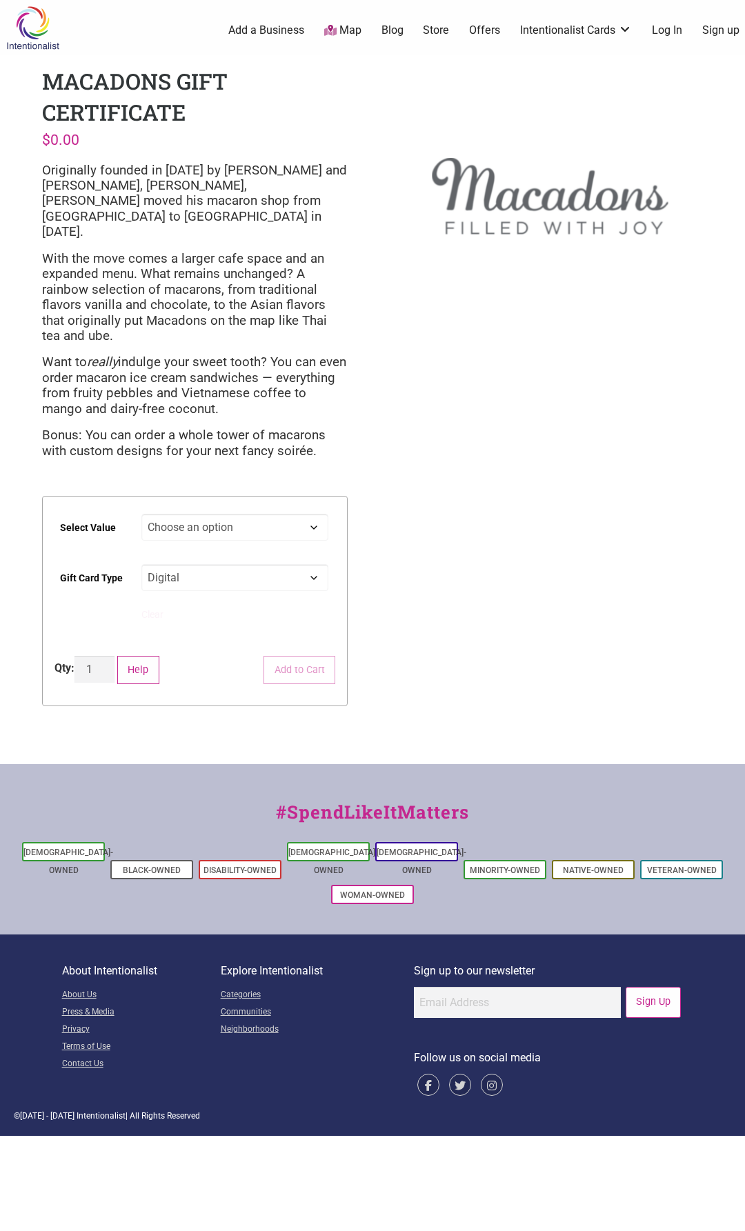 The height and width of the screenshot is (1231, 745). What do you see at coordinates (141, 1047) in the screenshot?
I see `a: Terms of Use` at bounding box center [141, 1047].